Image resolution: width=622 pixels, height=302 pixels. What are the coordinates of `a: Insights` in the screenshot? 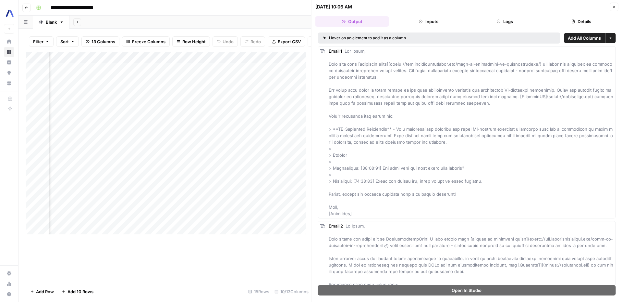 It's located at (9, 62).